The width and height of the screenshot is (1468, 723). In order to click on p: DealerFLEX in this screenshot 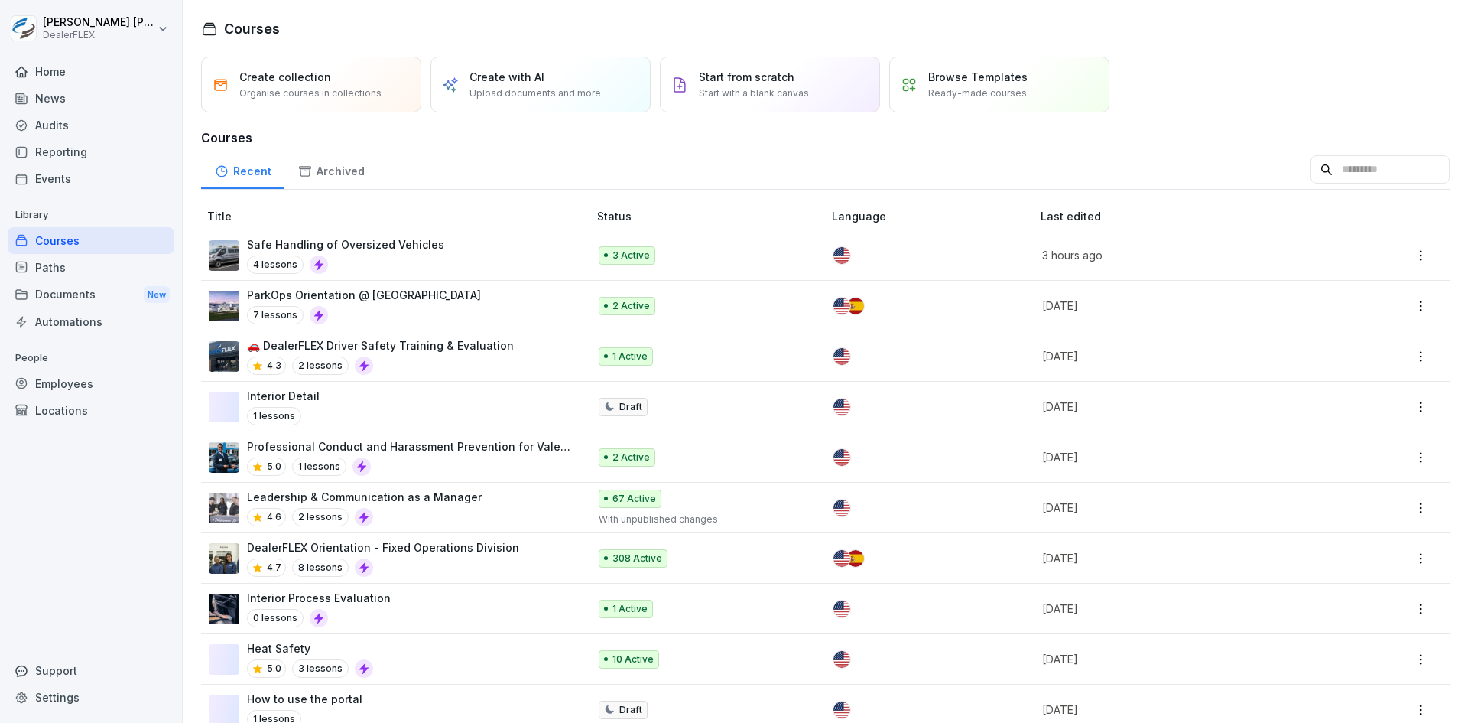, I will do `click(99, 35)`.